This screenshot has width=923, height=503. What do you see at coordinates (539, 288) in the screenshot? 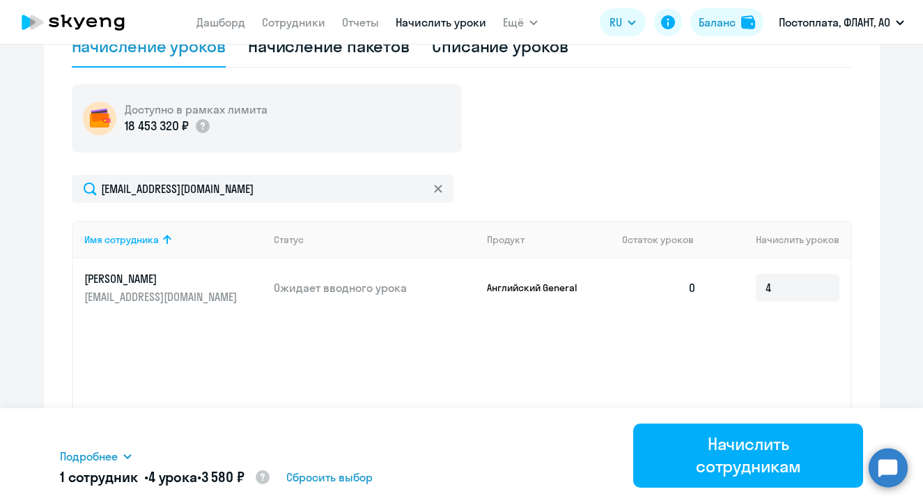
I see `p: Английский General` at bounding box center [539, 288].